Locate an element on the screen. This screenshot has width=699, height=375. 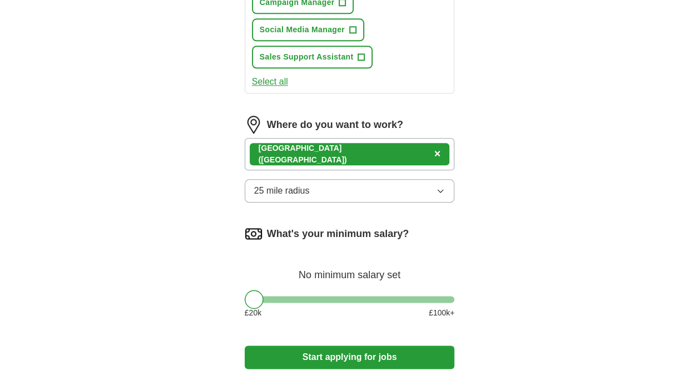
div: No minimum salary set is located at coordinates (350, 269).